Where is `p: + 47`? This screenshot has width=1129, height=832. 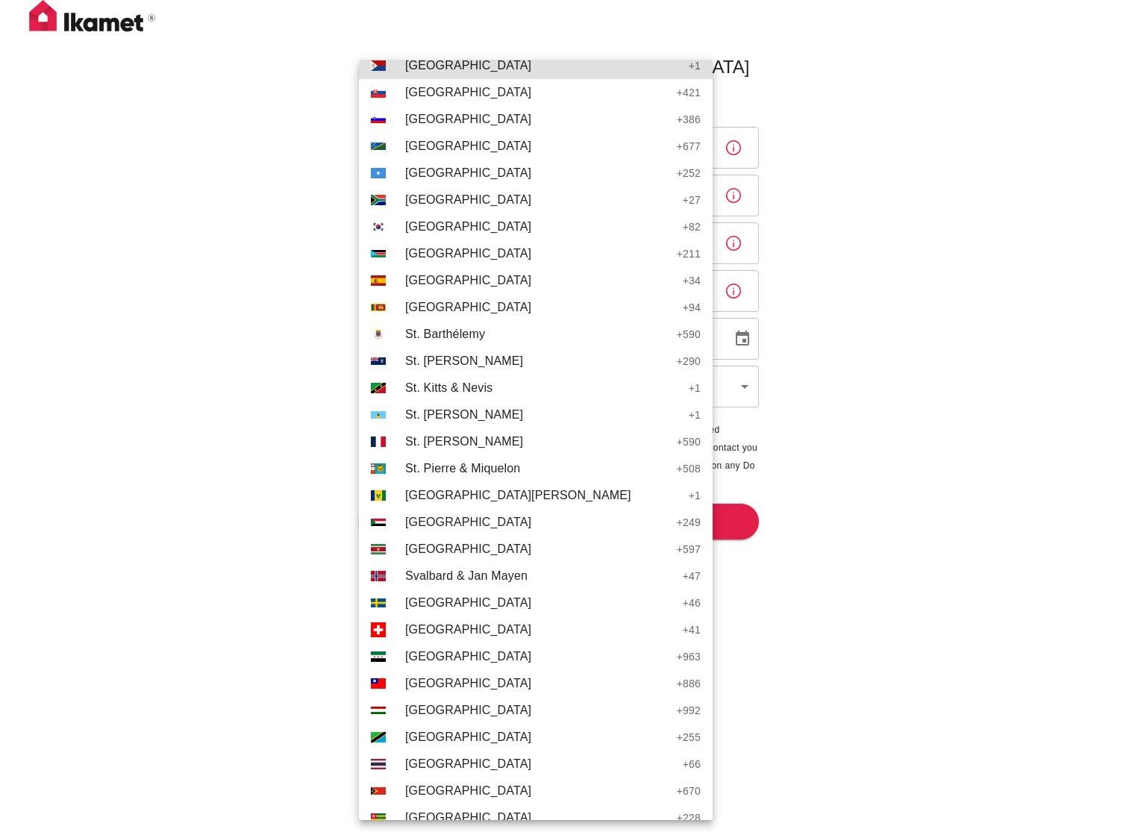
p: + 47 is located at coordinates (692, 576).